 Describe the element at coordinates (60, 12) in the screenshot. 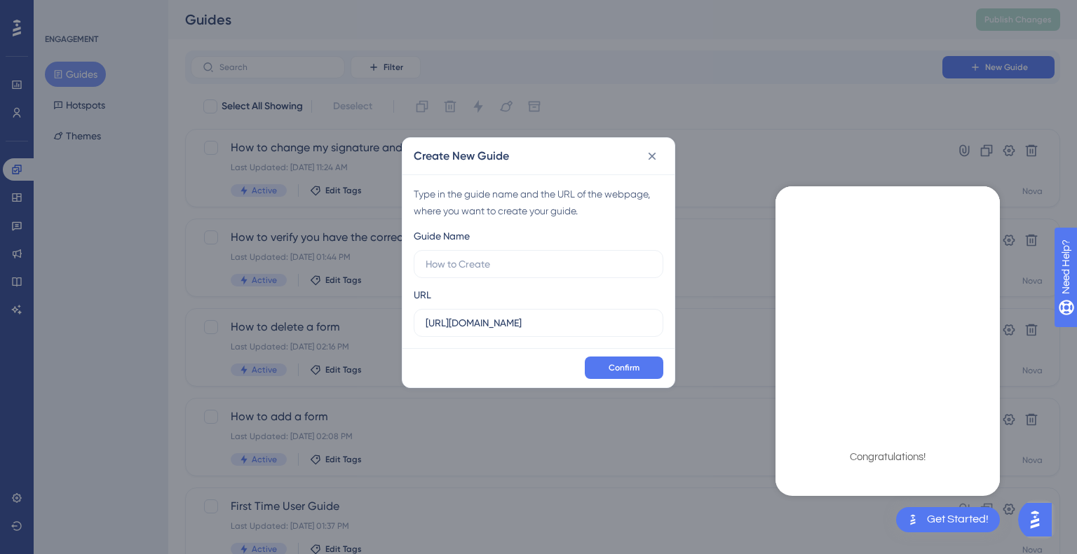

I see `span: Need Help?` at that location.